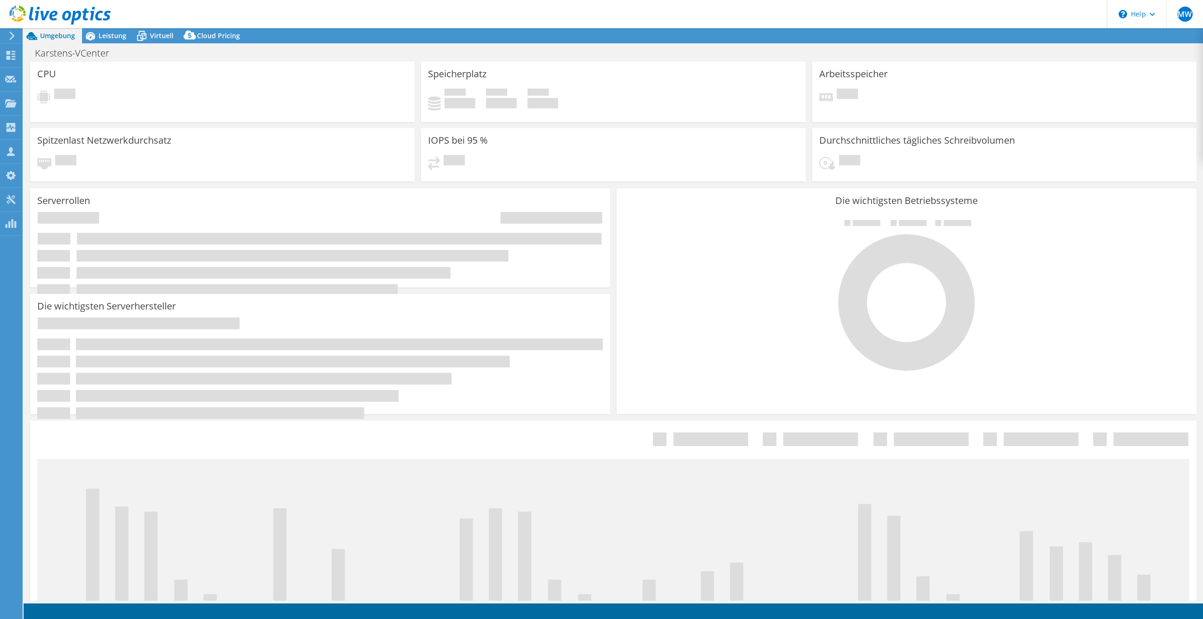 This screenshot has width=1203, height=619. I want to click on span: Leistung, so click(112, 35).